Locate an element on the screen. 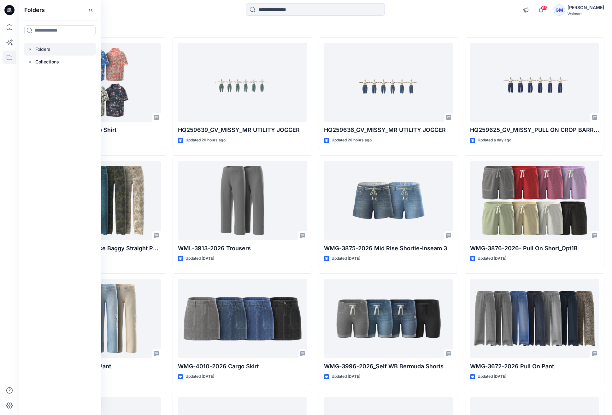  a: WMG-3876-2026- Pull On Short_Opt1B is located at coordinates (534, 200).